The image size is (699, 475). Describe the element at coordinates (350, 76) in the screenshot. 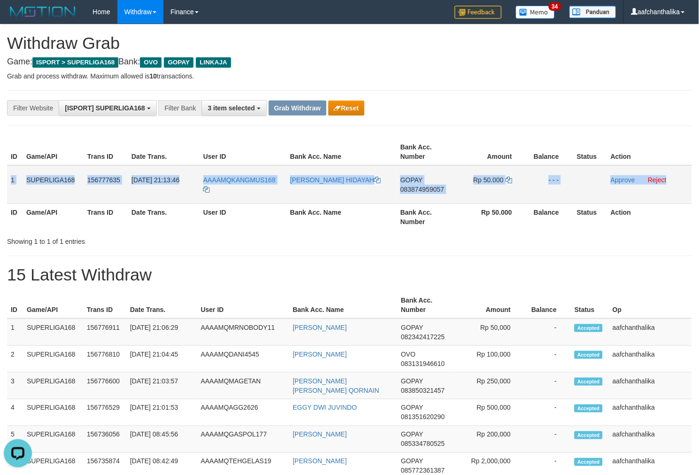

I see `p: Grab and process withdraw. Maximum allowed is transactions.` at that location.